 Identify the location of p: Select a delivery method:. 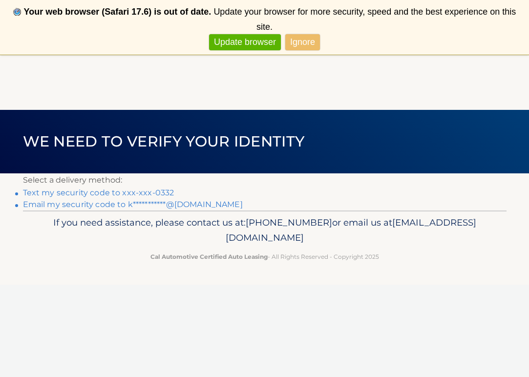
(265, 180).